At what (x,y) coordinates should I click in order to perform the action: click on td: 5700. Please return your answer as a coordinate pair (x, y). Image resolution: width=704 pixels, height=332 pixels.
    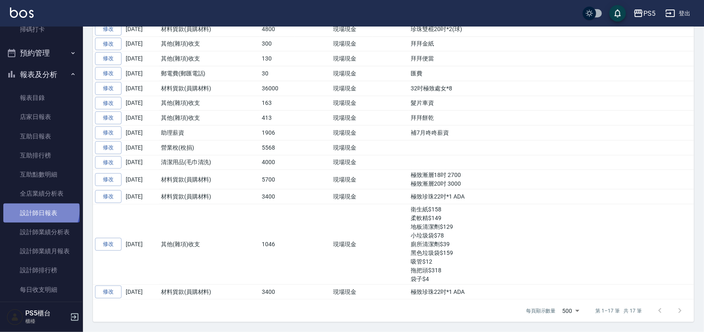
    Looking at the image, I should click on (277, 180).